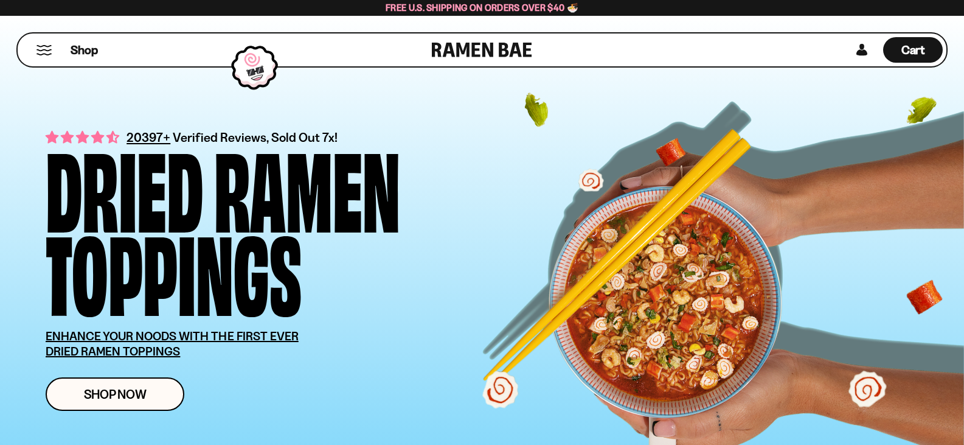 The height and width of the screenshot is (445, 964). I want to click on a: Shop Now, so click(115, 394).